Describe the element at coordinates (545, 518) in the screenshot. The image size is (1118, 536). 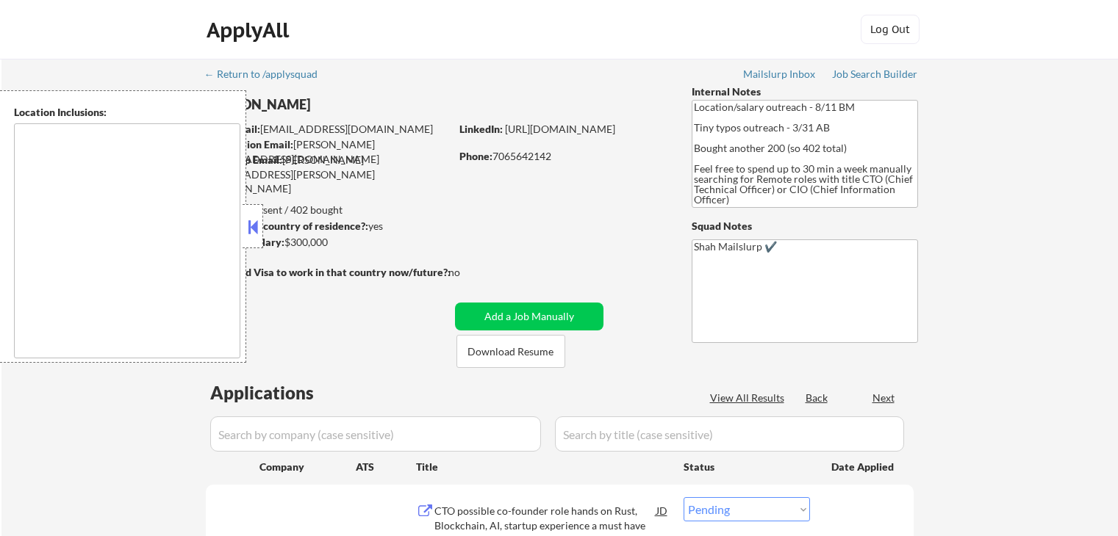
I see `div: CTO possible co-founder role hands on Rust, Blockchain, AI, startup experience a must have` at that location.